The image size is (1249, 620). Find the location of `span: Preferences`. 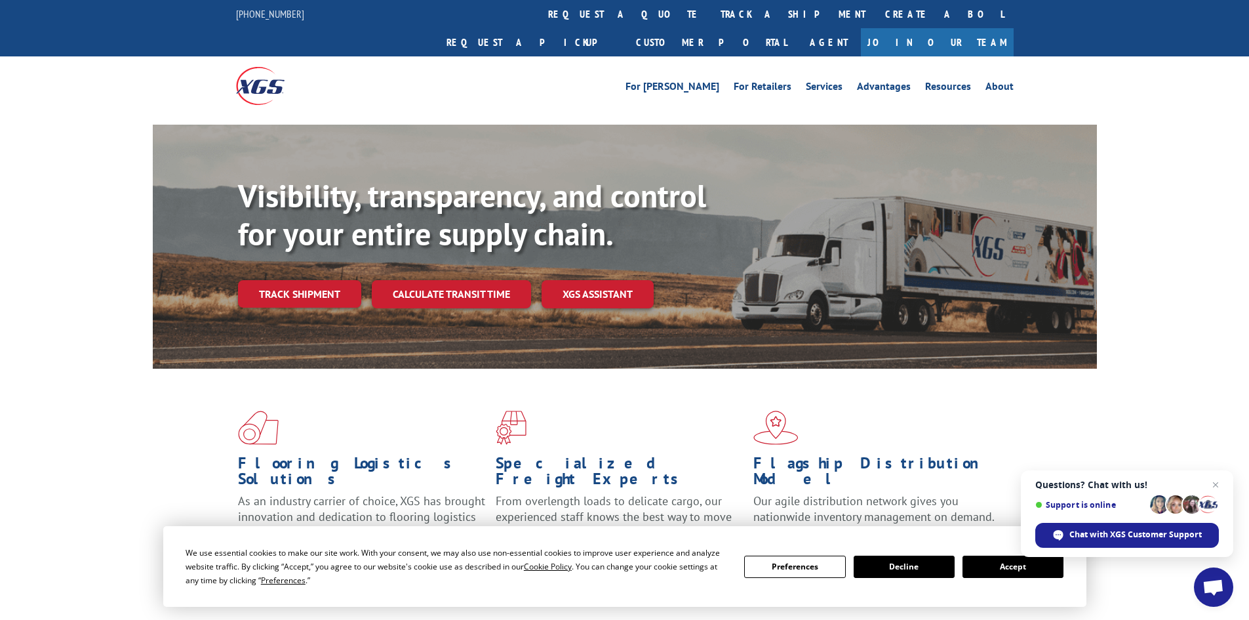

span: Preferences is located at coordinates (283, 580).